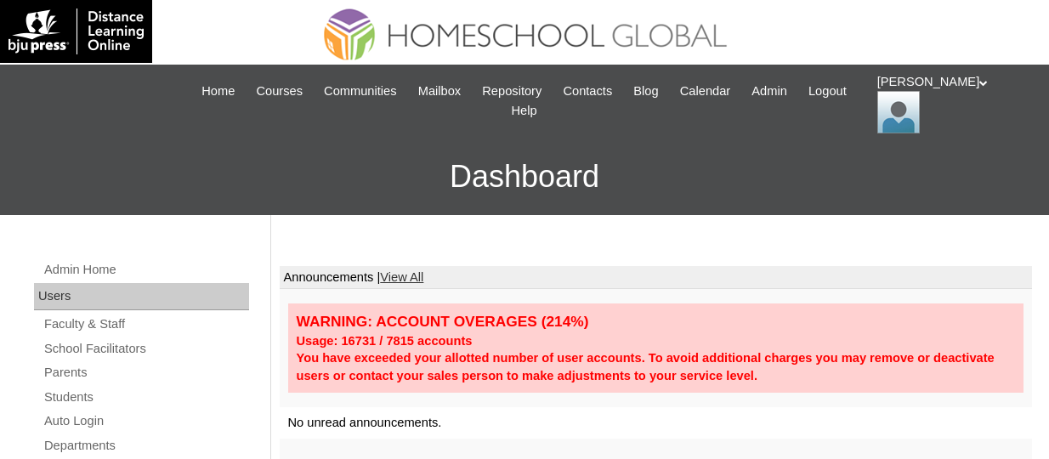 This screenshot has width=1049, height=459. I want to click on h3: Dashboard, so click(524, 177).